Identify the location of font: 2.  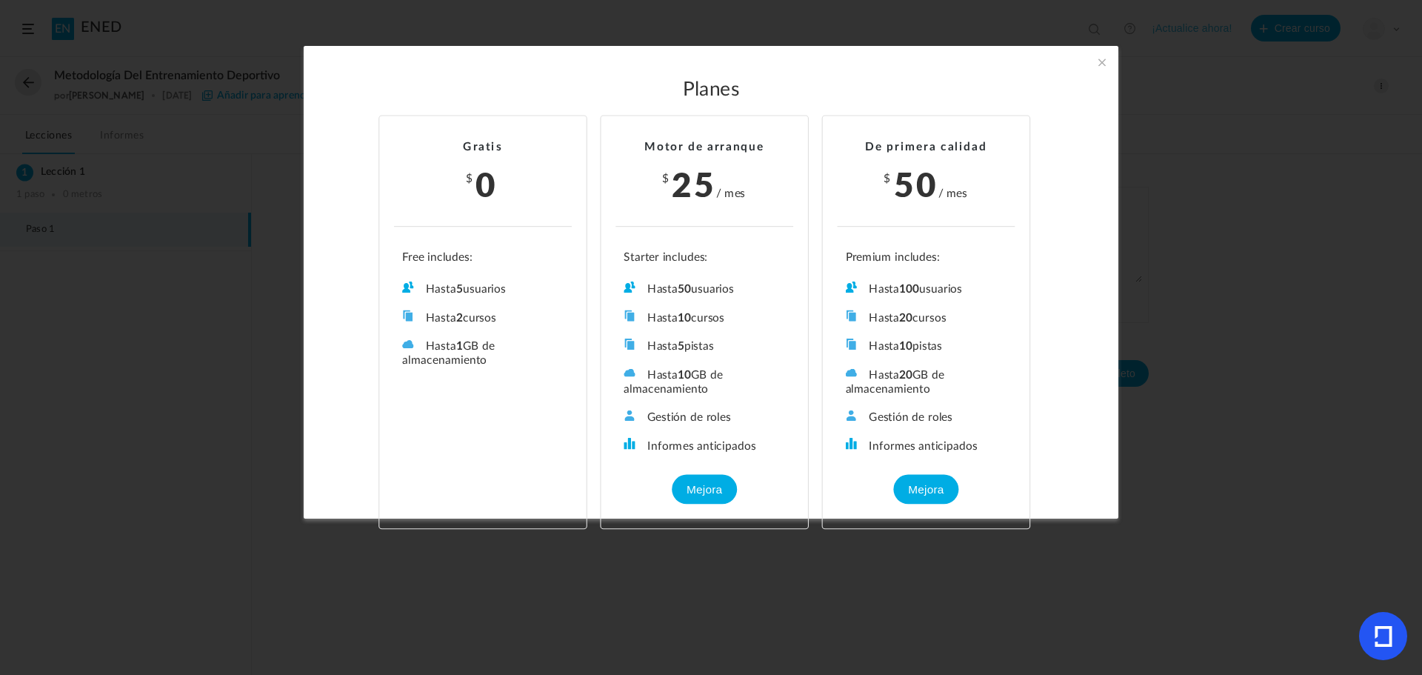
(459, 318).